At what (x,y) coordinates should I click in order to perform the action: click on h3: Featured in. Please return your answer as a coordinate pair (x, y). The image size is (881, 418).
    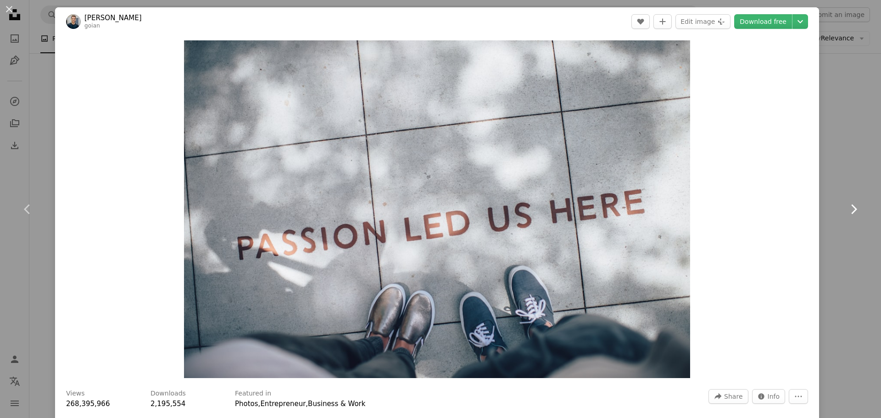
    Looking at the image, I should click on (253, 394).